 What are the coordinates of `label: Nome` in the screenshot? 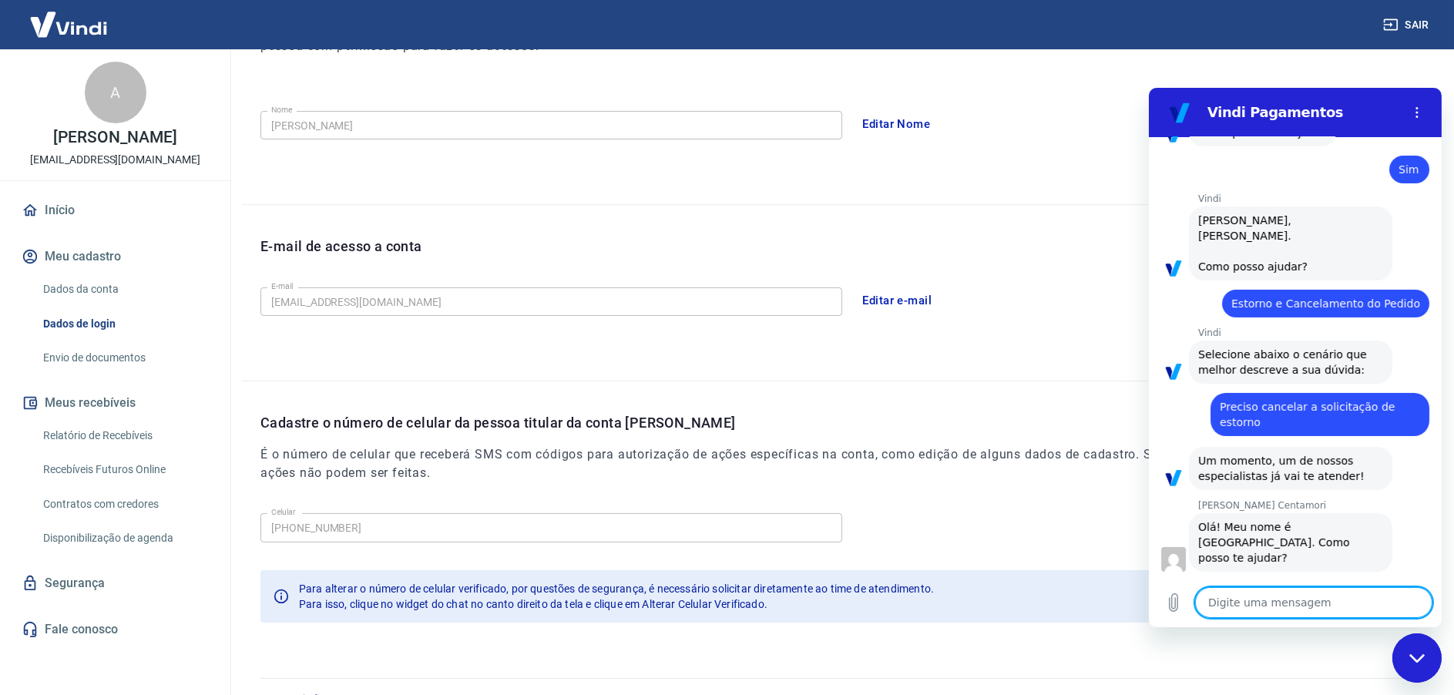 It's located at (282, 109).